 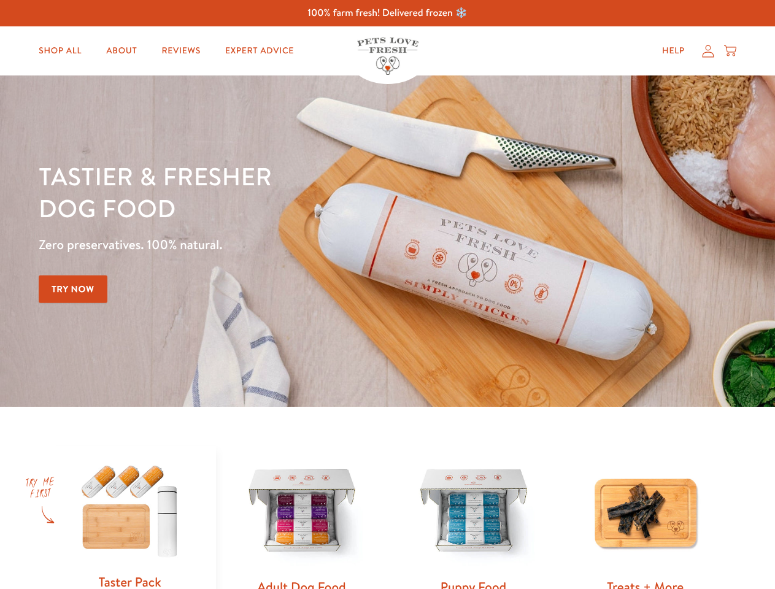 What do you see at coordinates (73, 289) in the screenshot?
I see `a: Try Now` at bounding box center [73, 289].